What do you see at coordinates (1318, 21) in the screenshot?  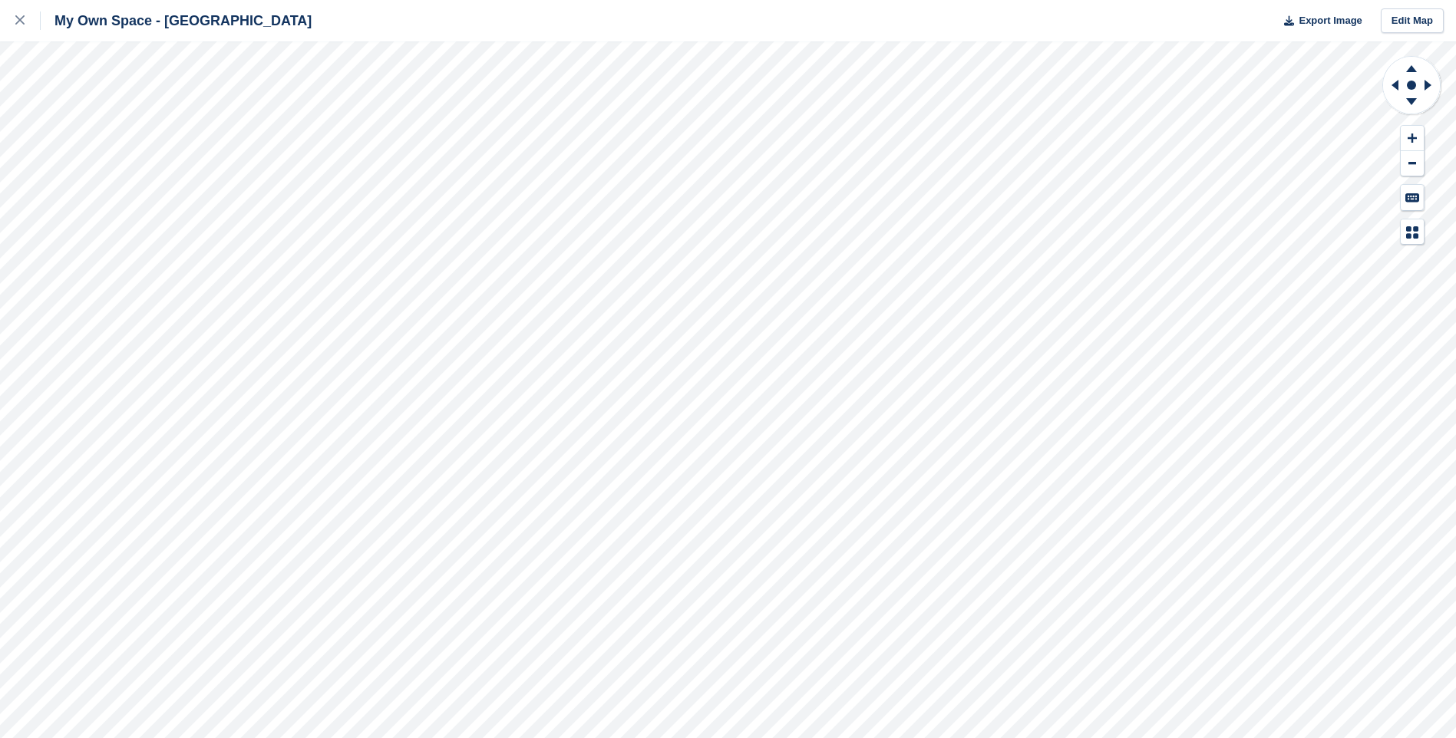 I see `button: Export Image` at bounding box center [1318, 21].